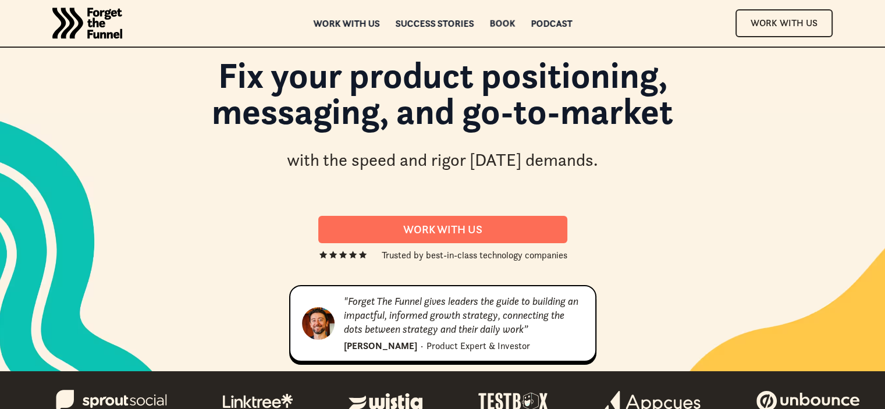 This screenshot has width=885, height=409. Describe the element at coordinates (502, 23) in the screenshot. I see `div: Book` at that location.